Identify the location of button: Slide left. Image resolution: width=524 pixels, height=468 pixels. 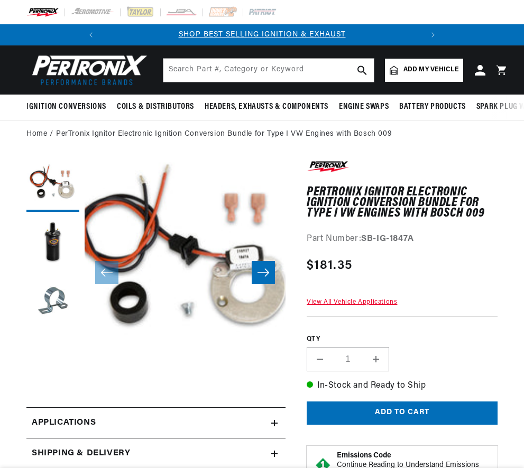
(107, 273).